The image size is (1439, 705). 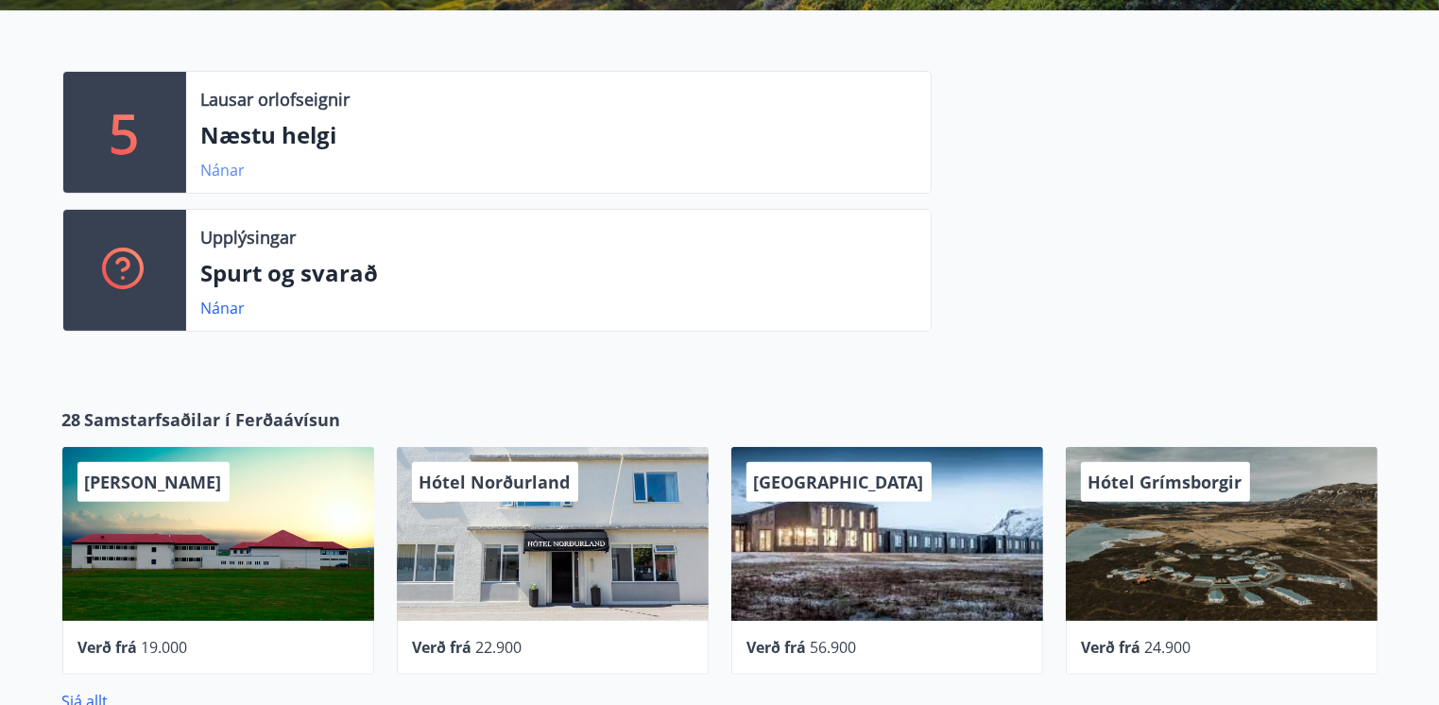 I want to click on p: Upplýsingar, so click(x=248, y=237).